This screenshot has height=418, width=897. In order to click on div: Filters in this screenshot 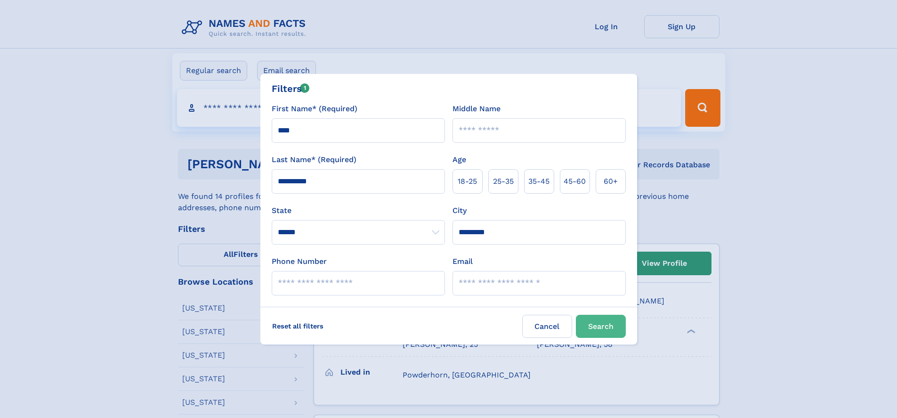, I will do `click(291, 89)`.